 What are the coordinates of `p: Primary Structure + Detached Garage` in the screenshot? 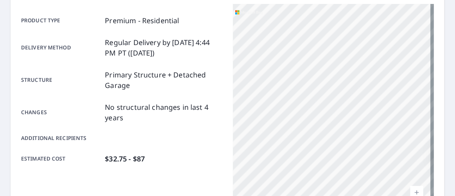 It's located at (163, 80).